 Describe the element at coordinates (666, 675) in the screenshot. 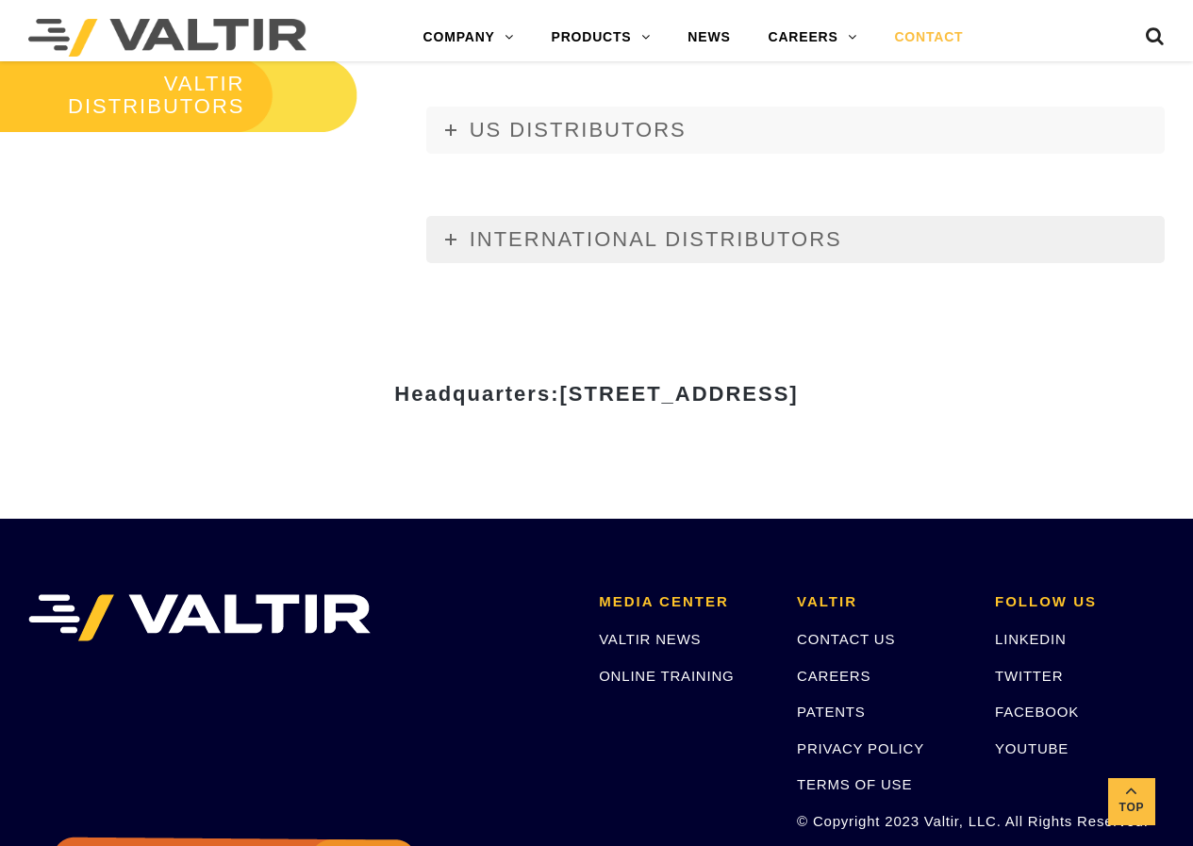

I see `a: ONLINE TRAINING` at that location.